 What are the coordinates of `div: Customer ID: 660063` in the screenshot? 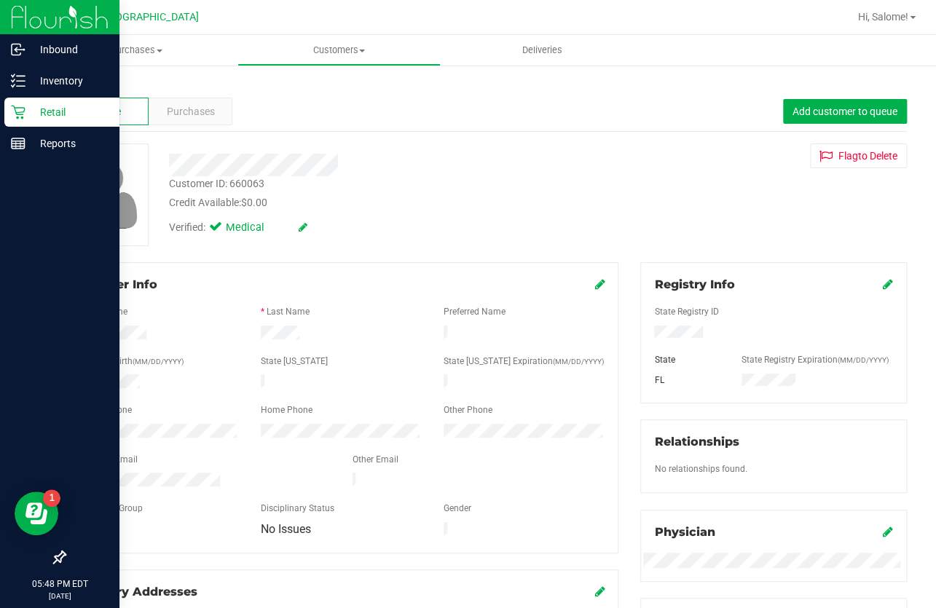 It's located at (216, 183).